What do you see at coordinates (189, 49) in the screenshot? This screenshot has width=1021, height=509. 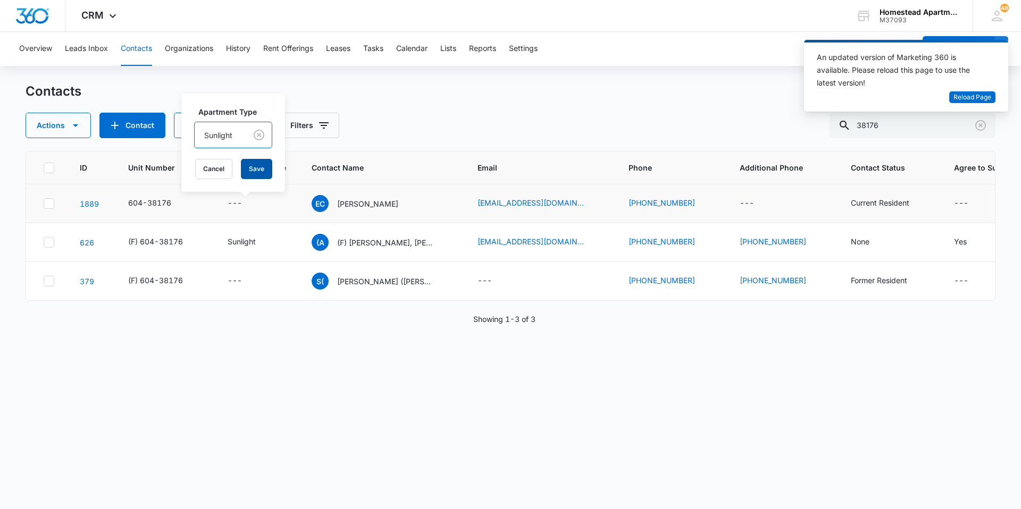 I see `button: Organizations` at bounding box center [189, 49].